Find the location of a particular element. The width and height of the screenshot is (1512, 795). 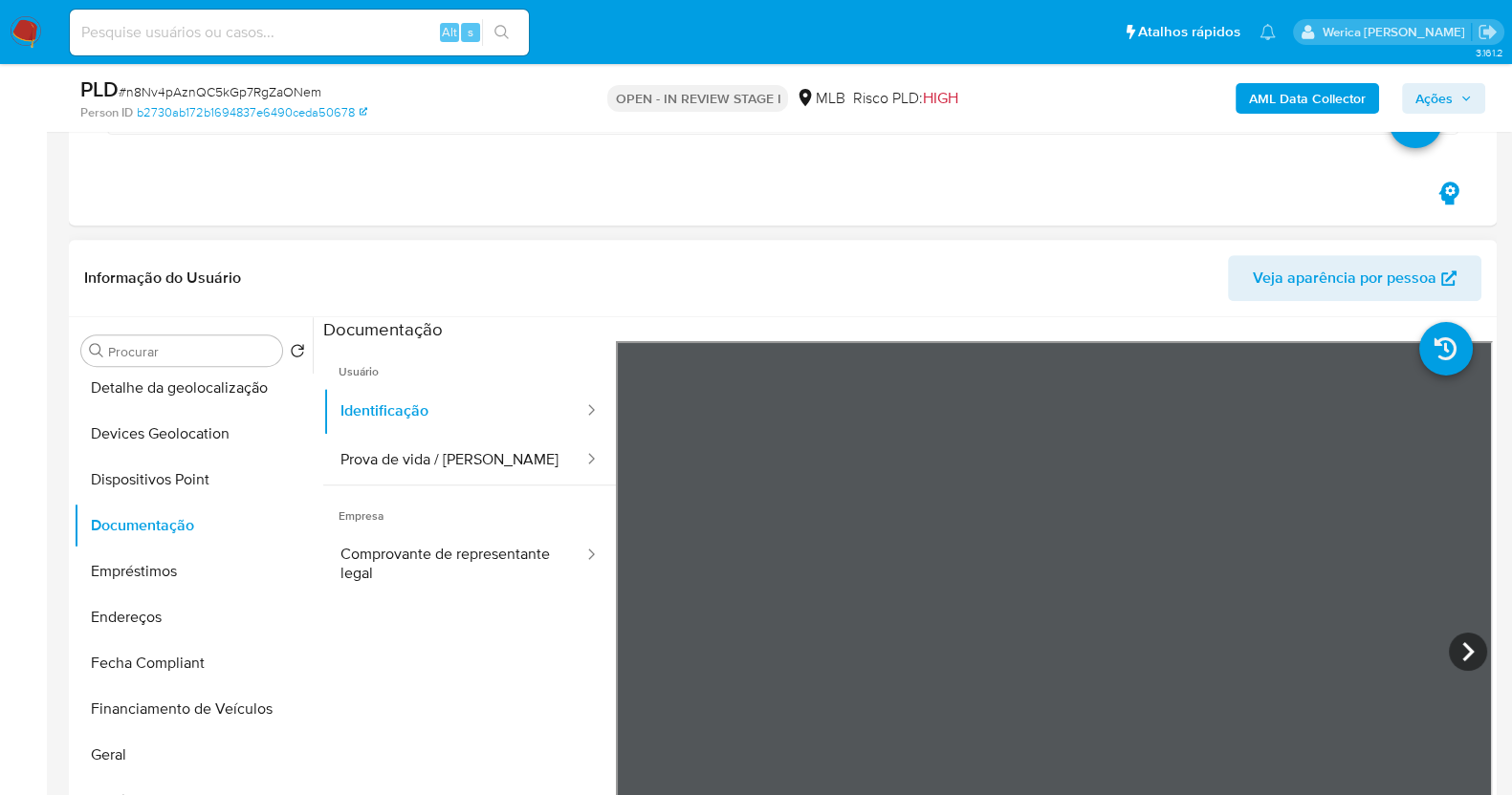

button: Detalhe da geolocalização is located at coordinates (193, 388).